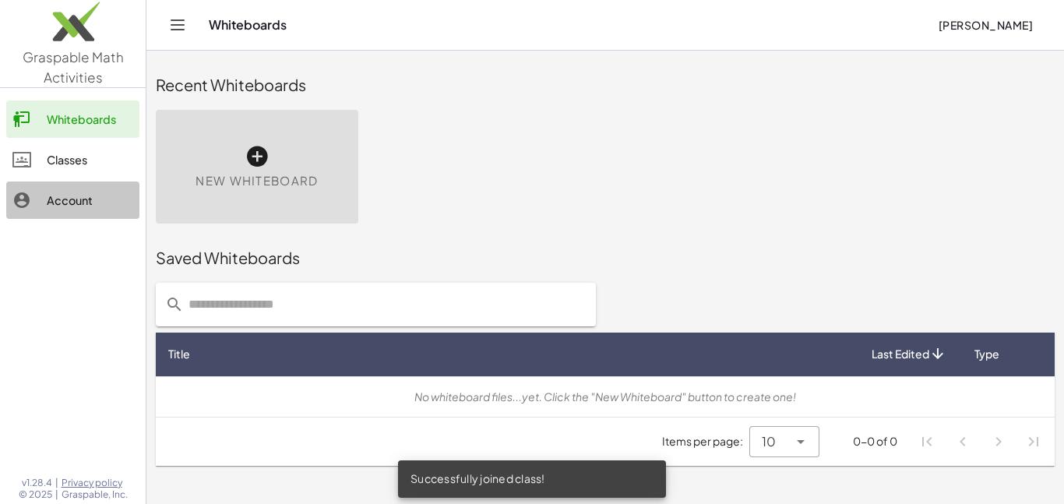  What do you see at coordinates (174, 305) in the screenshot?
I see `i: prepended action` at bounding box center [174, 305].